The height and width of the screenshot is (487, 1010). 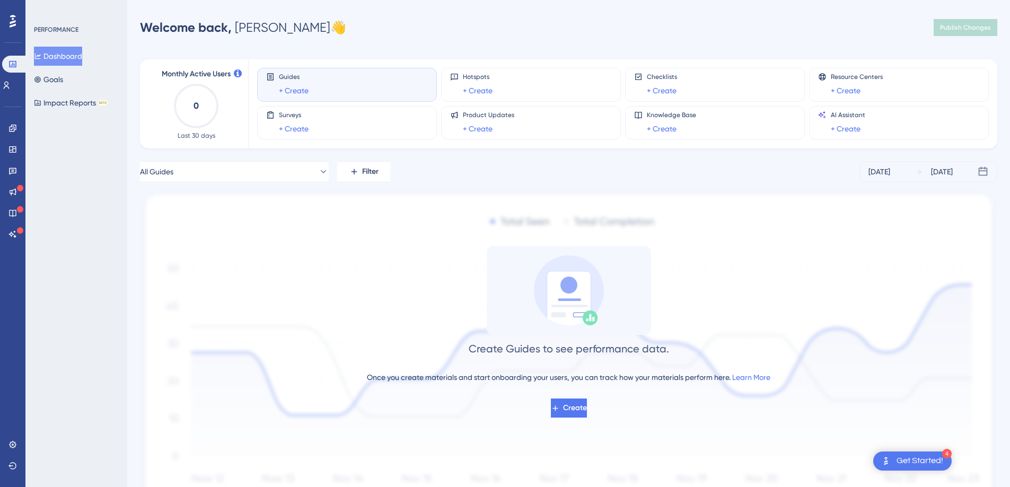 What do you see at coordinates (947, 454) in the screenshot?
I see `div: 4` at bounding box center [947, 454].